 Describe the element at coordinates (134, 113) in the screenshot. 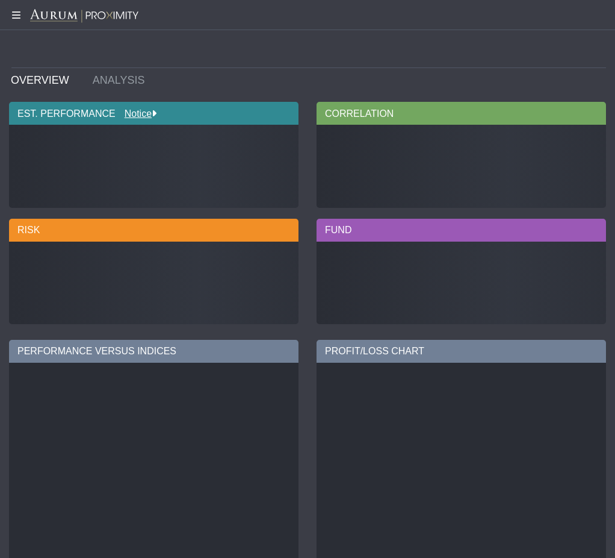

I see `a: Notice` at that location.